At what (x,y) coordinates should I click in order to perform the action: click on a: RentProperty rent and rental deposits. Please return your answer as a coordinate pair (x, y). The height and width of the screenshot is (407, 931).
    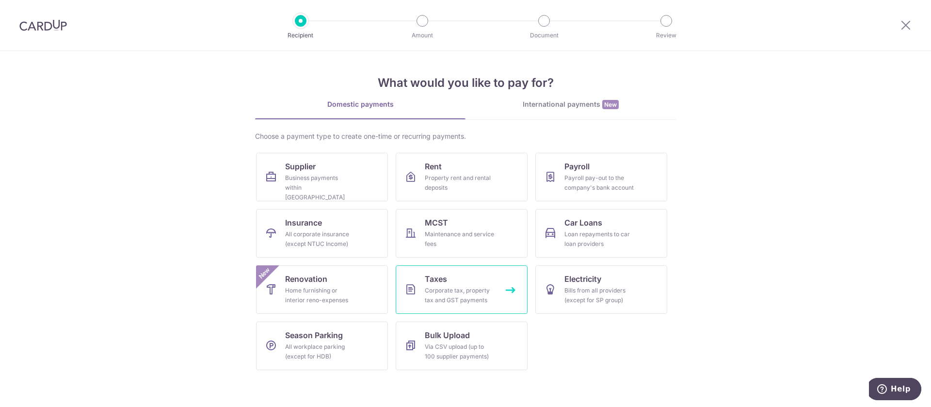
    Looking at the image, I should click on (462, 177).